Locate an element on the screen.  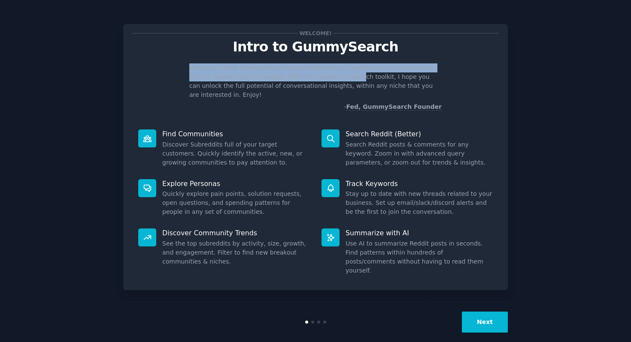
dd: Use AI to summarize Reddit posts in seconds. Find patterns within hundreds of posts/comments with... is located at coordinates (419, 257).